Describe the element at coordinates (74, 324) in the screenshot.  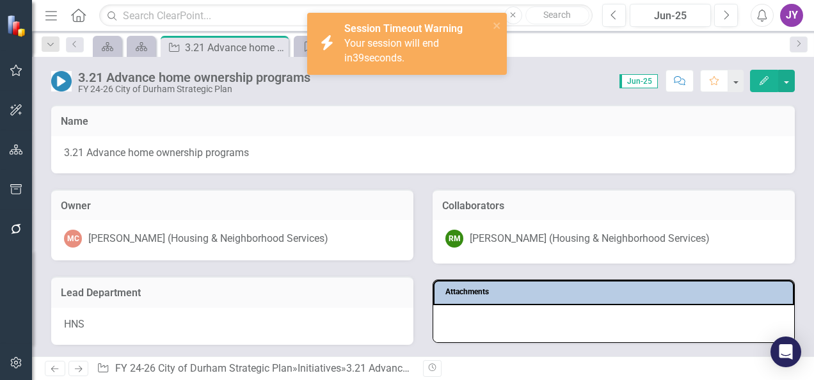
I see `span: HNS` at that location.